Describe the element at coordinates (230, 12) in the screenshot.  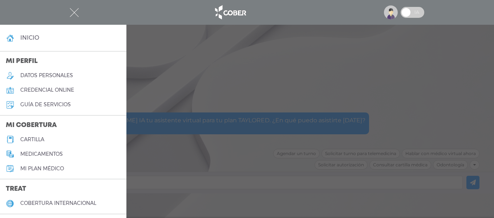
I see `img: logo_cober_home-white.png` at that location.